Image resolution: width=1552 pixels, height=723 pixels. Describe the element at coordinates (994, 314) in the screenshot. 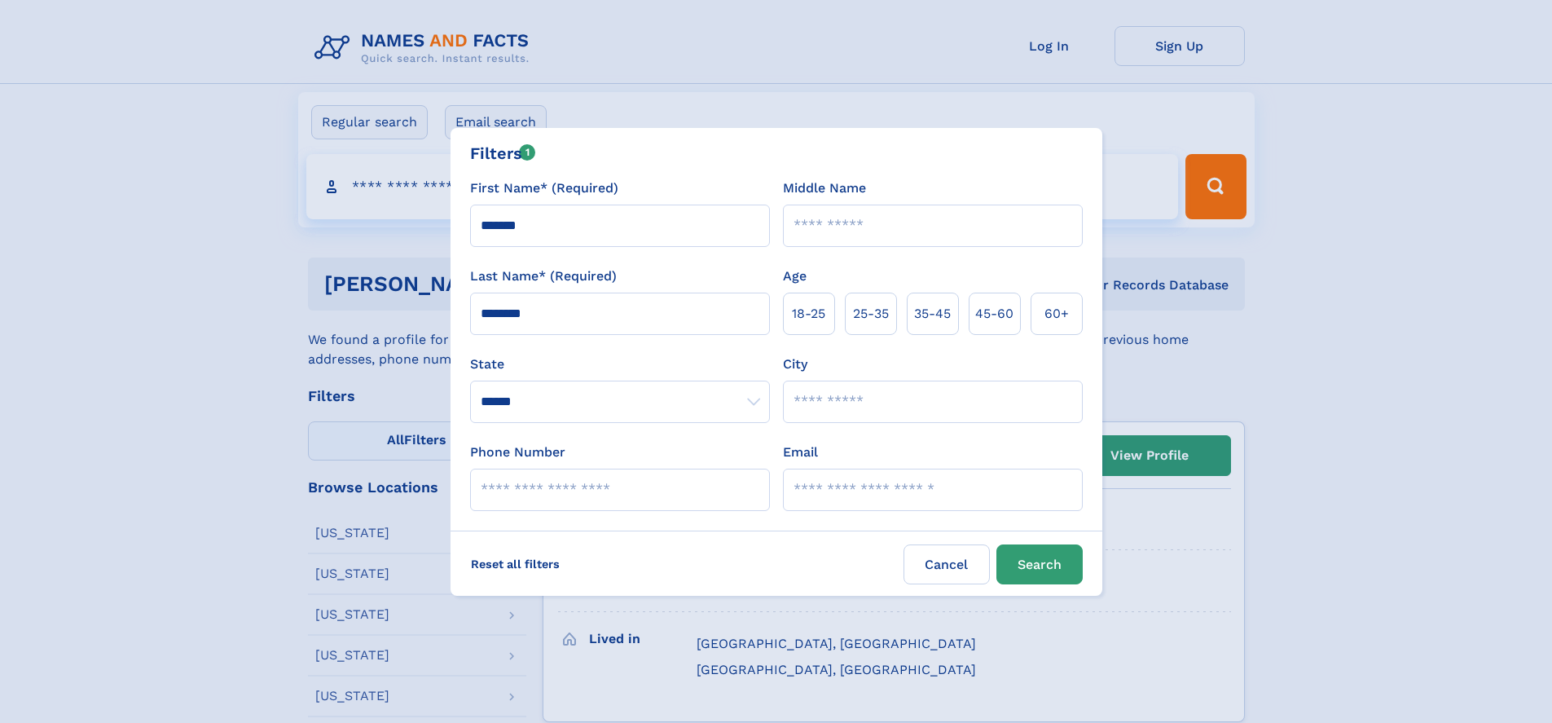

I see `span: 45‑60` at that location.